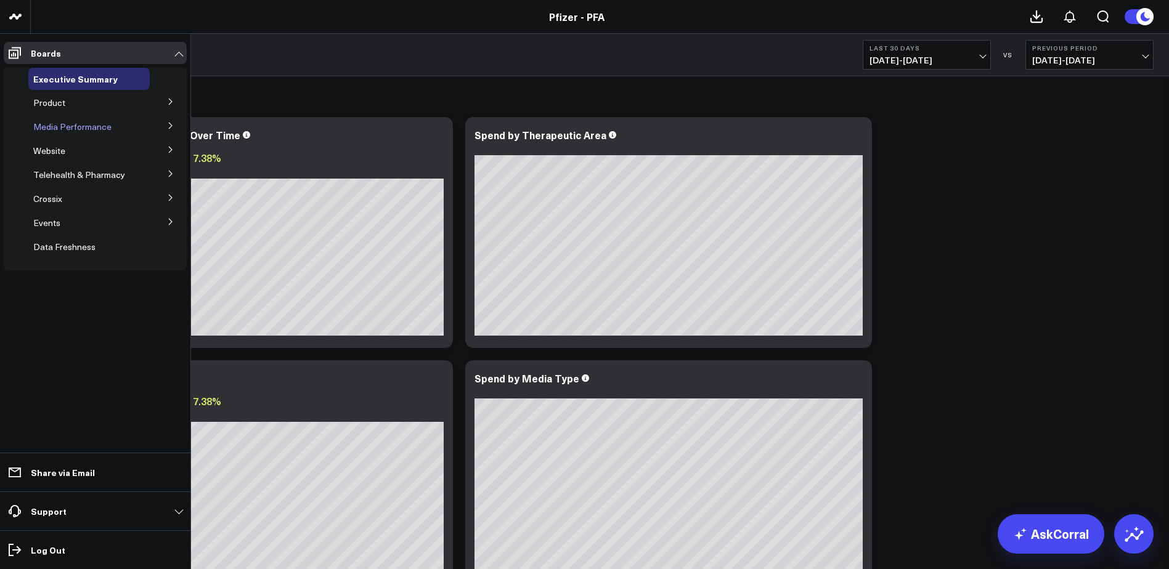 This screenshot has width=1169, height=569. I want to click on div: Spend by Therapeutic Area, so click(541, 135).